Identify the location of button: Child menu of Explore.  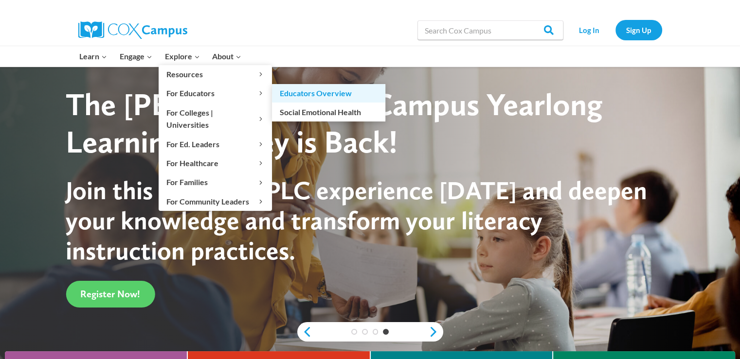
(182, 56).